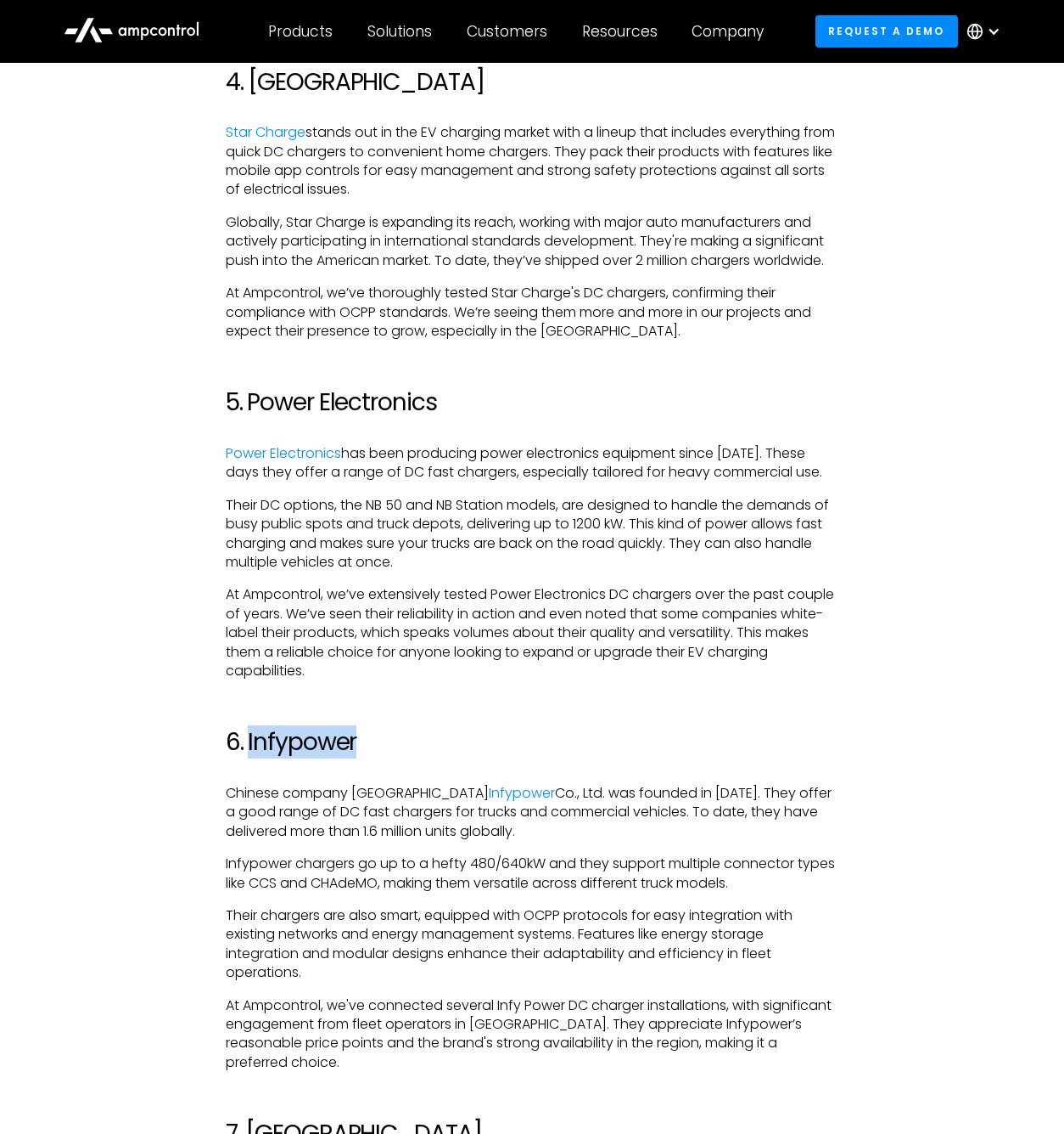 Image resolution: width=1064 pixels, height=1134 pixels. Describe the element at coordinates (300, 32) in the screenshot. I see `div: Products` at that location.